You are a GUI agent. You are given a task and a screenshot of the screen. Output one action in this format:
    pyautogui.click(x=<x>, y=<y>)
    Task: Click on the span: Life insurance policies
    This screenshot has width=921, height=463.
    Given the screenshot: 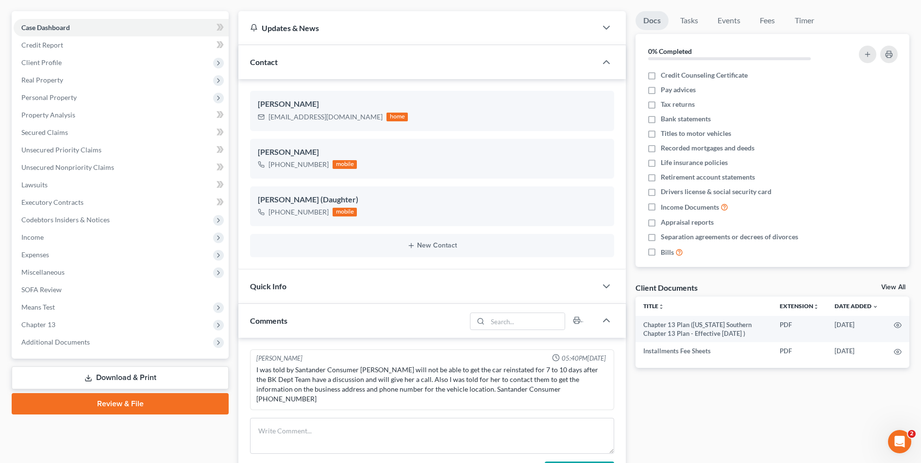 What is the action you would take?
    pyautogui.click(x=694, y=163)
    